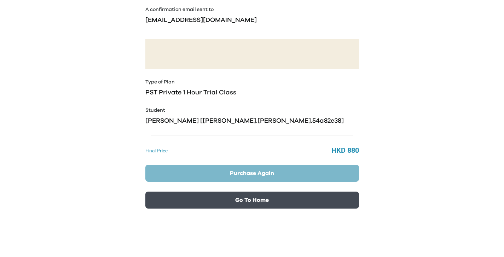 This screenshot has height=257, width=504. I want to click on button: Go To Home, so click(252, 200).